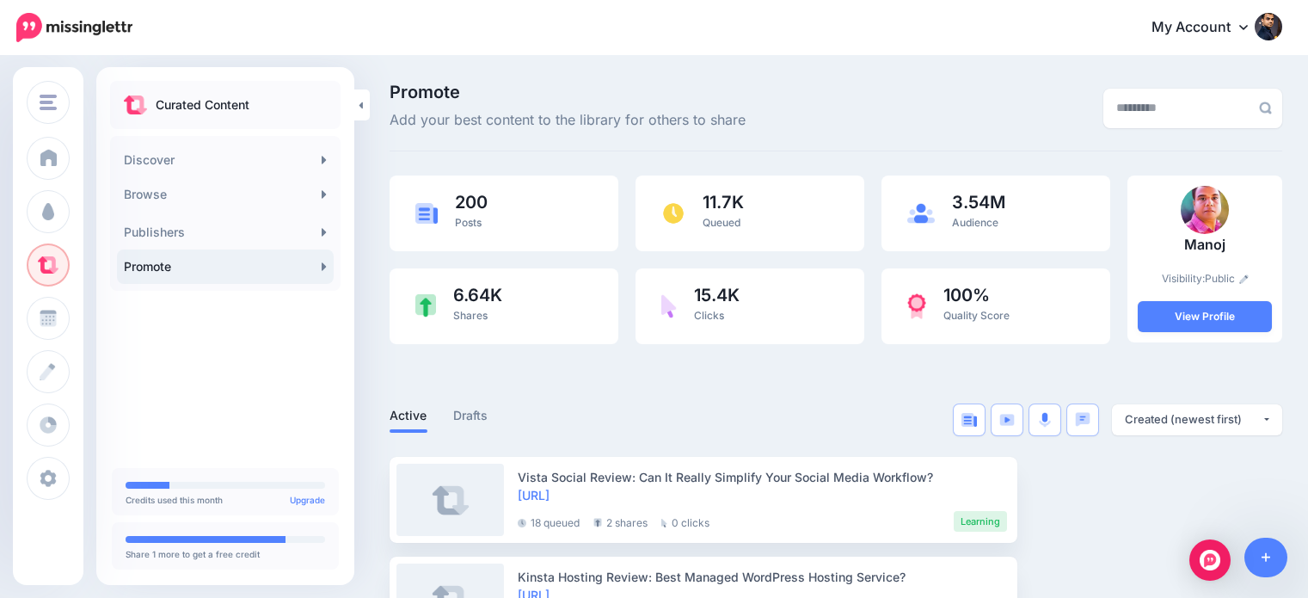 This screenshot has height=598, width=1308. I want to click on span: 3.54M, so click(979, 202).